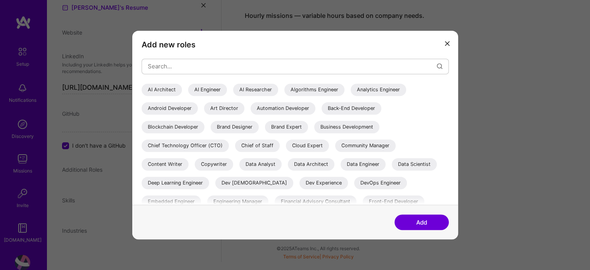  I want to click on input: Search..., so click(292, 66).